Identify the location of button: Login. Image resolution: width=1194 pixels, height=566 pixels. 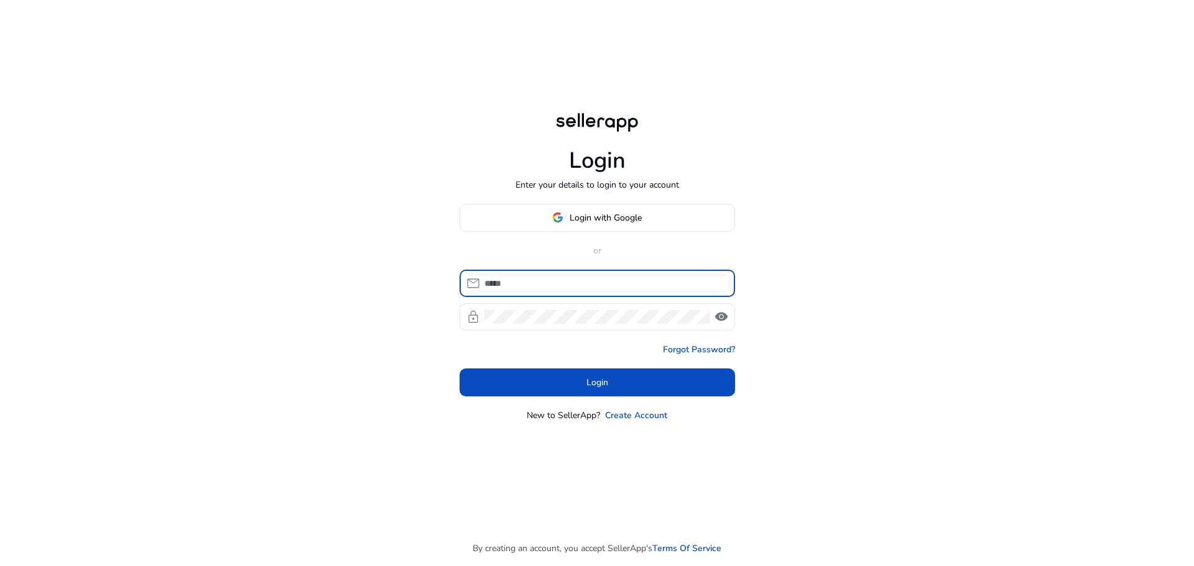
(597, 382).